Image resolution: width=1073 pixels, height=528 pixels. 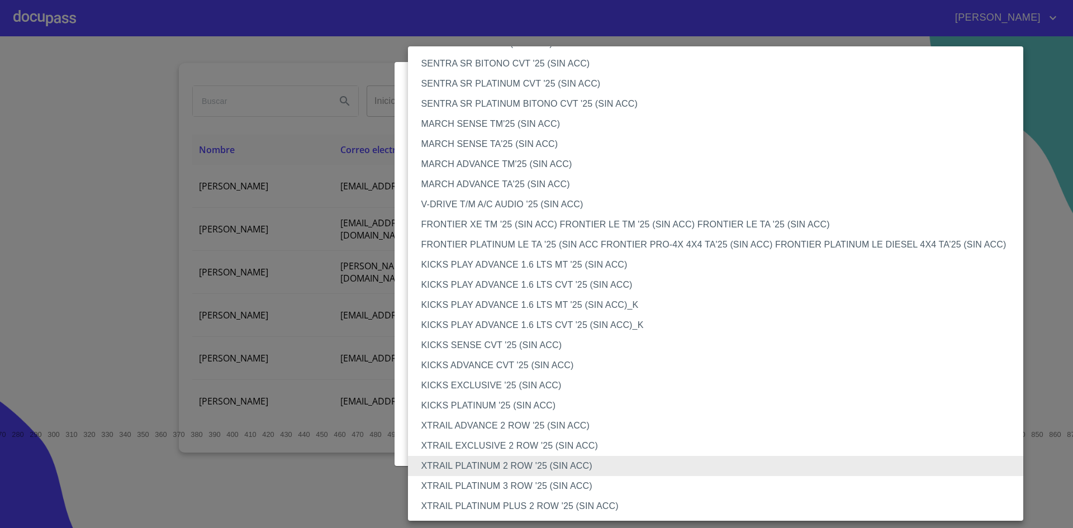 I want to click on li: KICKS PLATINUM '25 (SIN ACC), so click(x=720, y=406).